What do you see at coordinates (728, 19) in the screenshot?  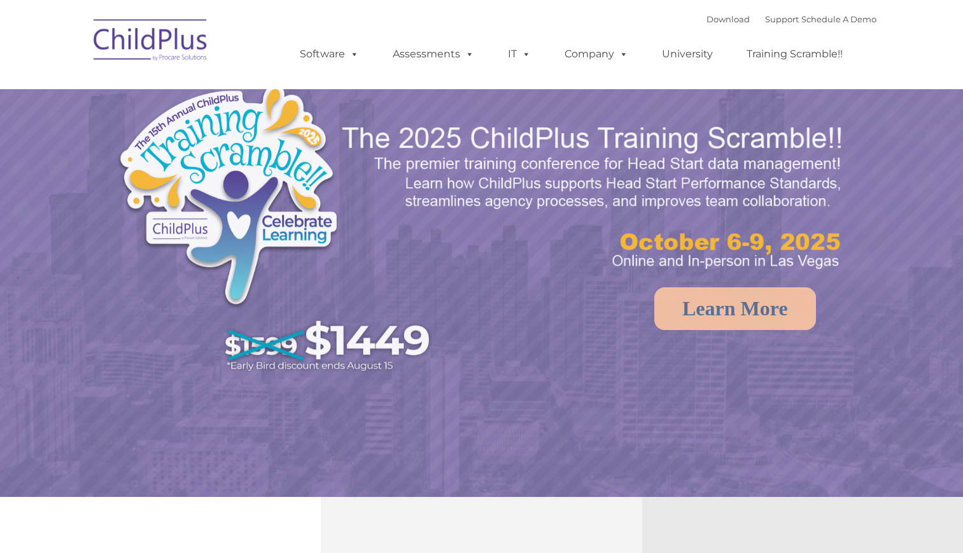 I see `a: Download` at bounding box center [728, 19].